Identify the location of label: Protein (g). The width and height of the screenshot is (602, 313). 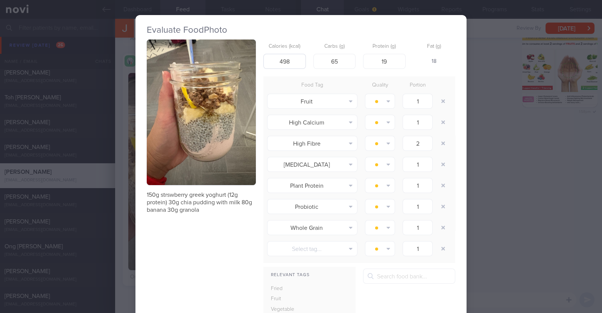
(384, 47).